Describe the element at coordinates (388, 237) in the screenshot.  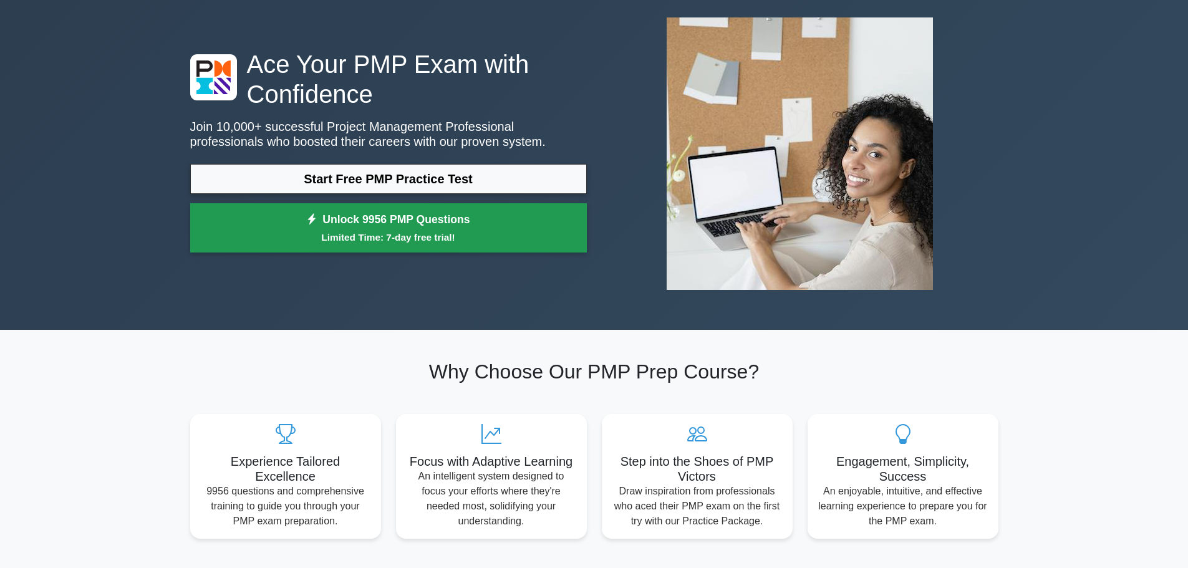
I see `small: Limited Time: 7-day free trial!` at that location.